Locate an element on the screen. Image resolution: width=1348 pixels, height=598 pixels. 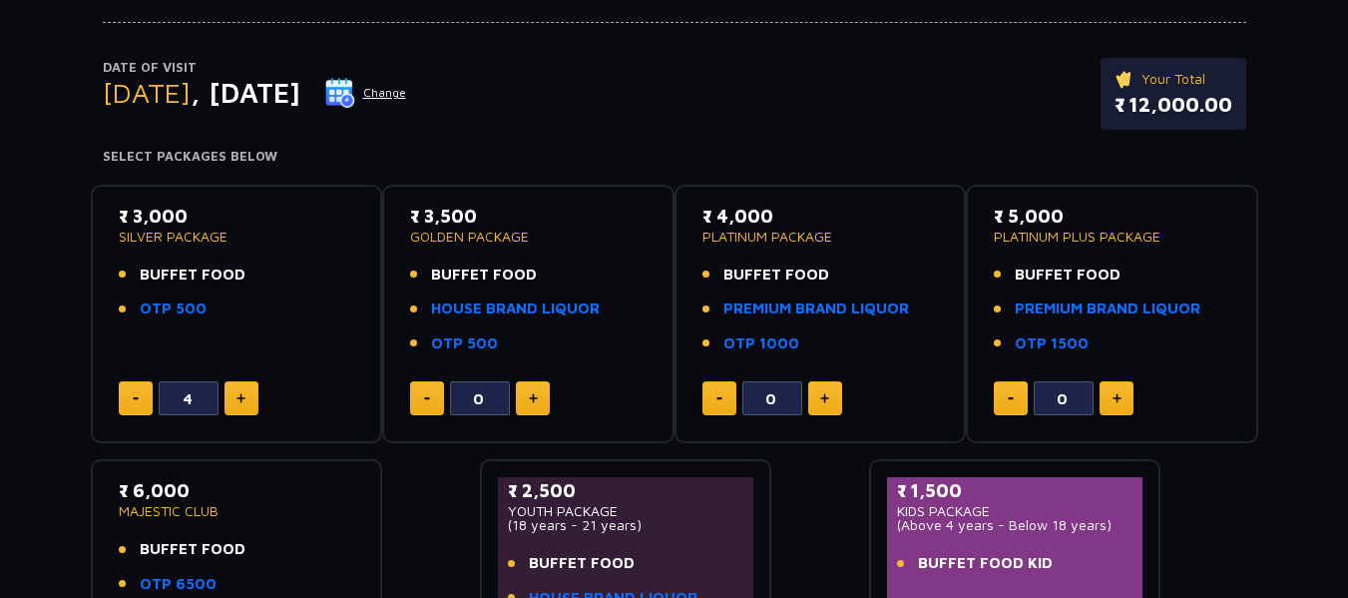
button: Change is located at coordinates (365, 93).